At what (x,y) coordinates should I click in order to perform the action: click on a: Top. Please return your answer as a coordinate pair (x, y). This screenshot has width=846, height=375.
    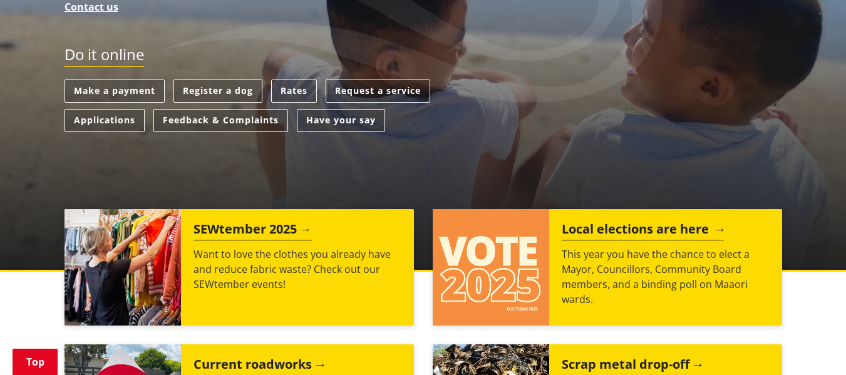
    Looking at the image, I should click on (35, 362).